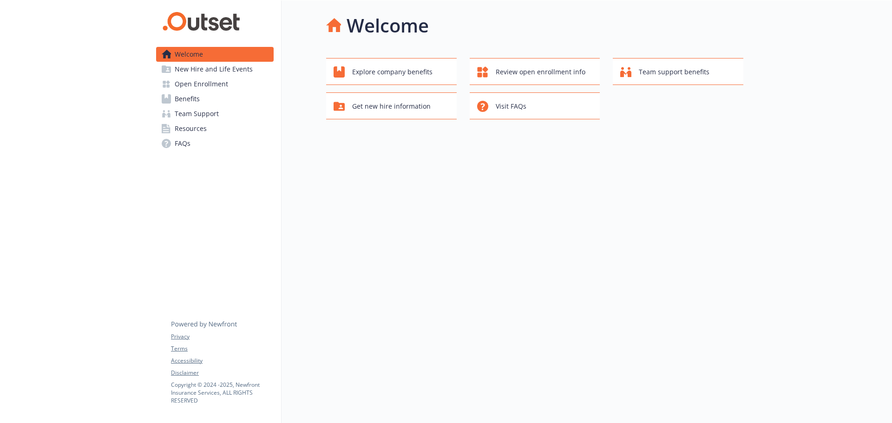  What do you see at coordinates (201, 84) in the screenshot?
I see `span: Open Enrollment` at bounding box center [201, 84].